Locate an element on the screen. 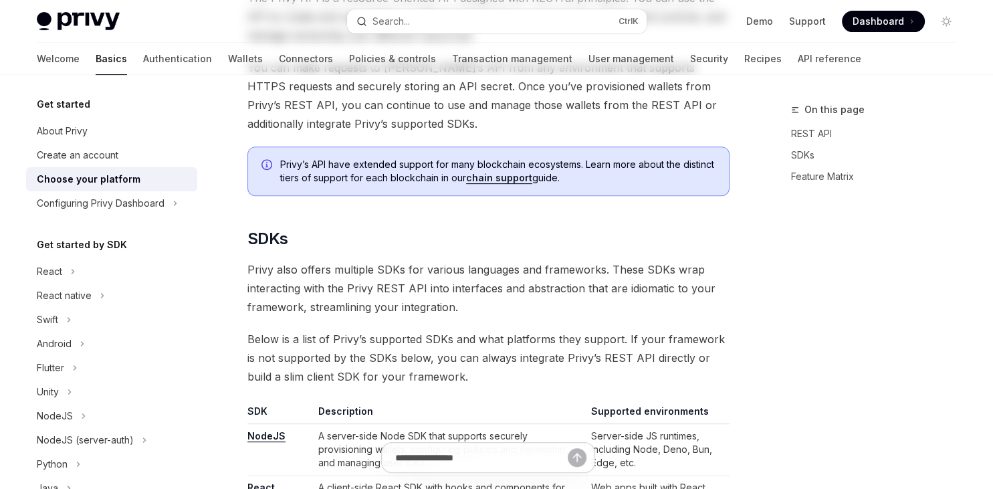 This screenshot has height=489, width=993. div: About Privy is located at coordinates (62, 131).